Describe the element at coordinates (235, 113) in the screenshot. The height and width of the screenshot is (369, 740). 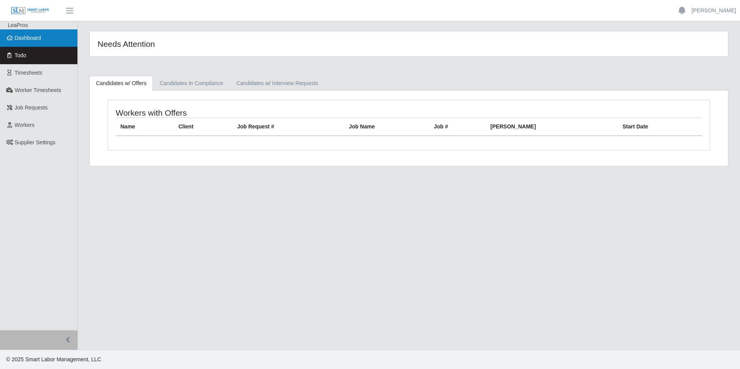
I see `h4: Workers with Offers` at that location.